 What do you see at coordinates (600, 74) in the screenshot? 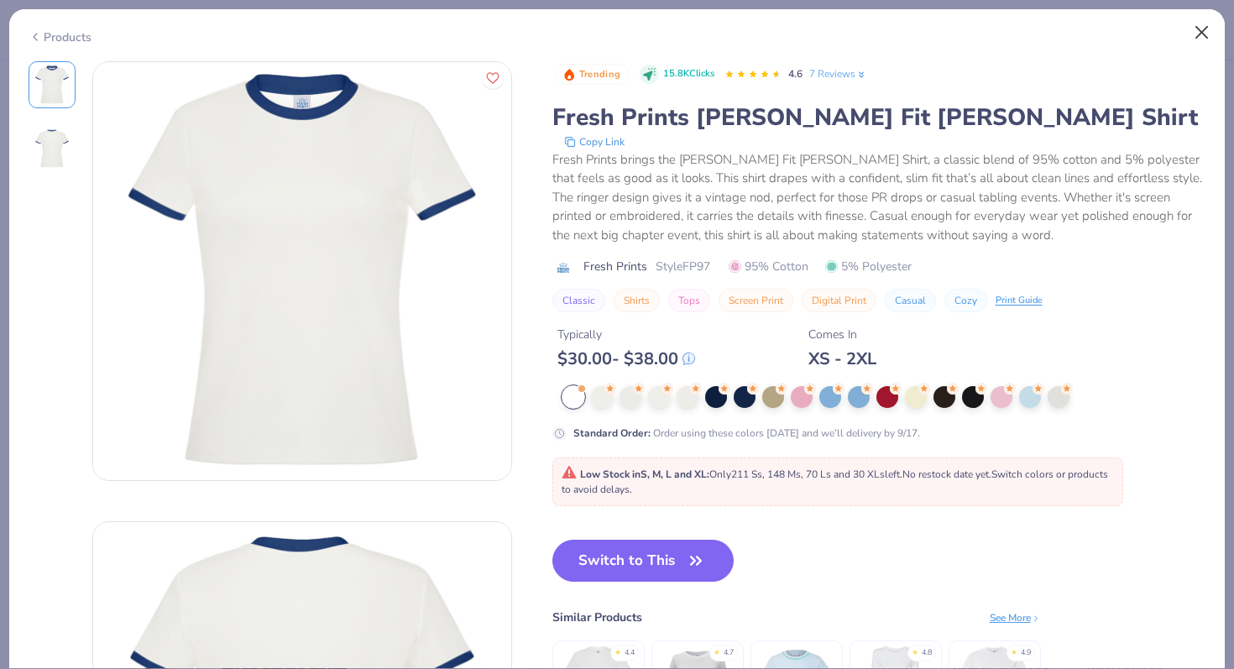
I see `span: Trending` at bounding box center [600, 74].